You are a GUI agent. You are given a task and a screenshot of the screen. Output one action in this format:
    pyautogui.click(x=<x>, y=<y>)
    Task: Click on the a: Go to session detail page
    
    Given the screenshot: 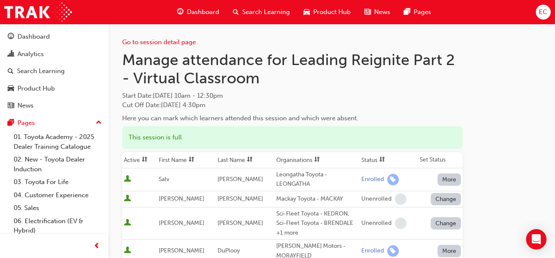 What is the action you would take?
    pyautogui.click(x=159, y=42)
    